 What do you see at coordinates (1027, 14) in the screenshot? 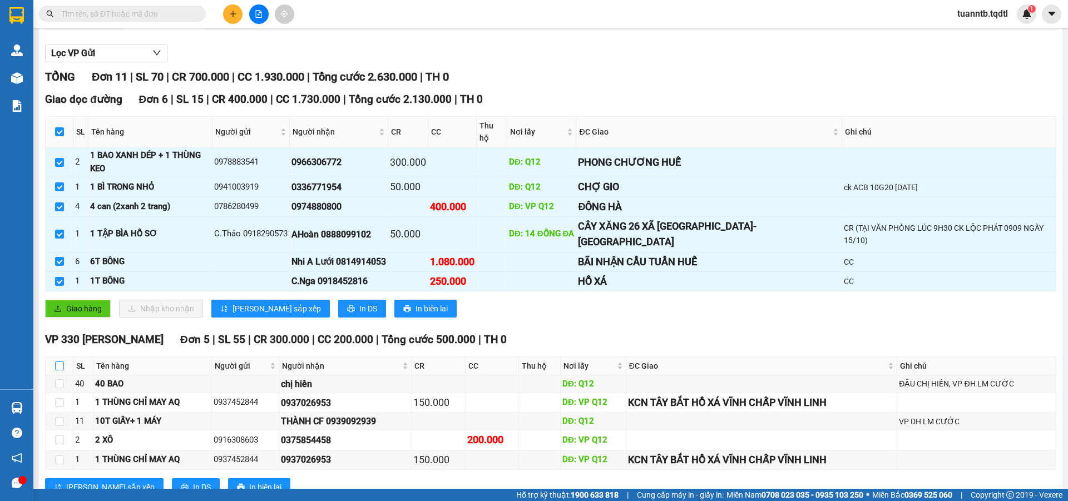
I see `img: icon-new-feature` at bounding box center [1027, 14].